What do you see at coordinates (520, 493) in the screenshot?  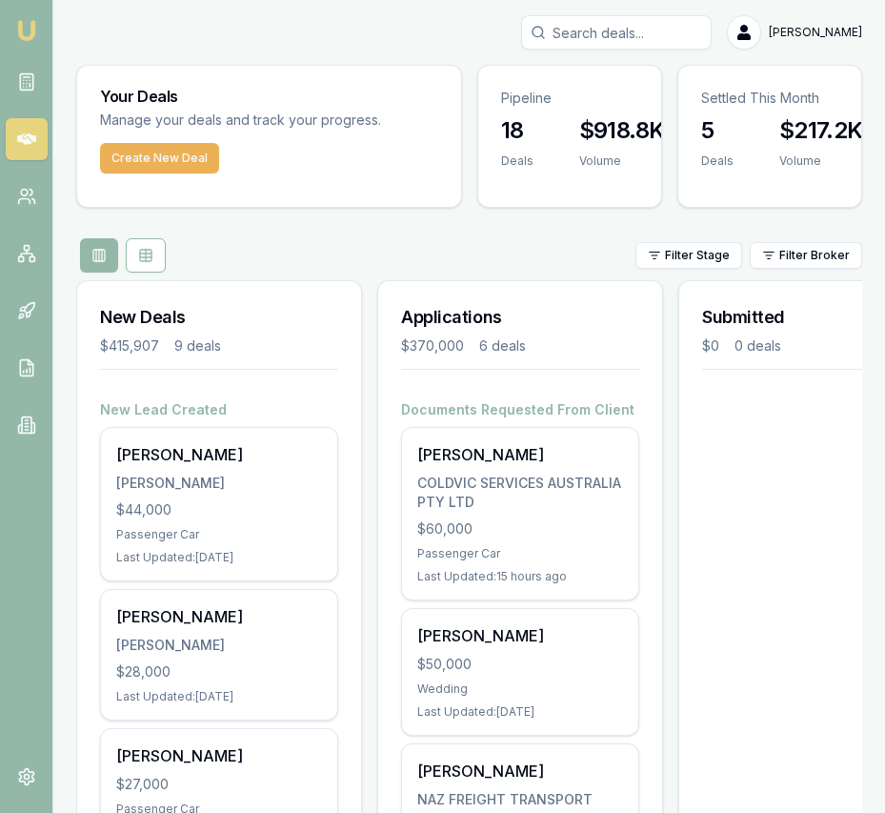 I see `div: COLDVIC SERVICES AUSTRALIA PTY LTD` at bounding box center [520, 493].